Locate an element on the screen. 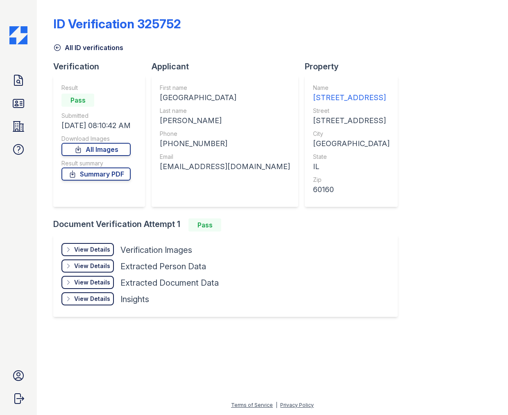 The width and height of the screenshot is (508, 415). div: Name is located at coordinates (351, 88).